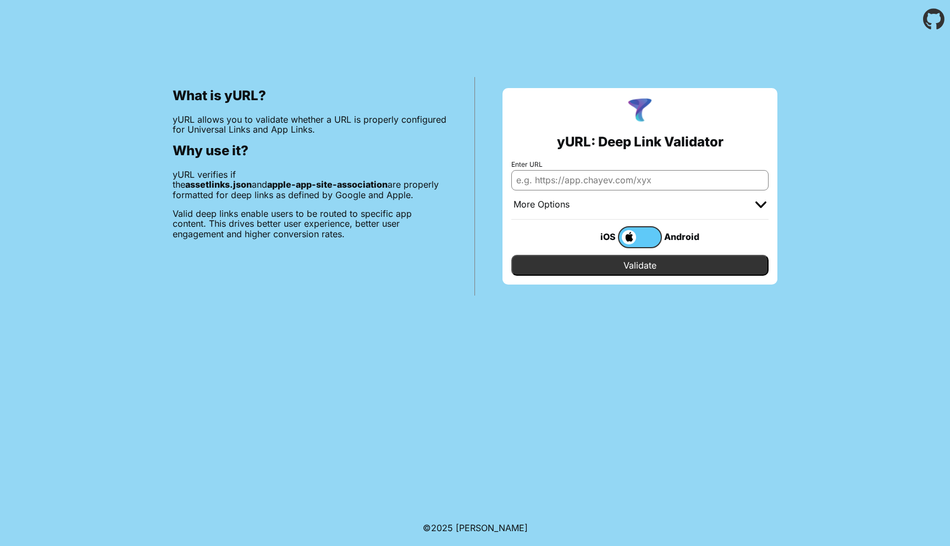 The image size is (950, 546). What do you see at coordinates (640, 142) in the screenshot?
I see `h2: yURL: Deep Link Validator` at bounding box center [640, 142].